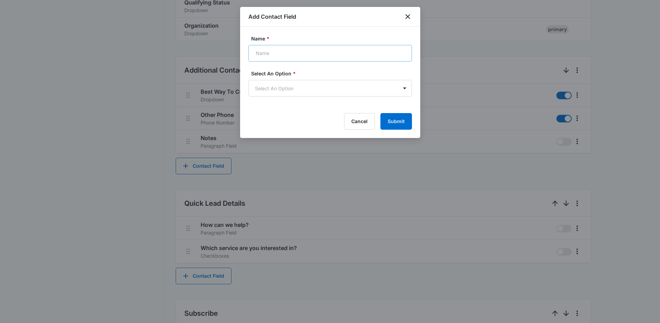 The width and height of the screenshot is (660, 323). I want to click on button: Submit, so click(396, 122).